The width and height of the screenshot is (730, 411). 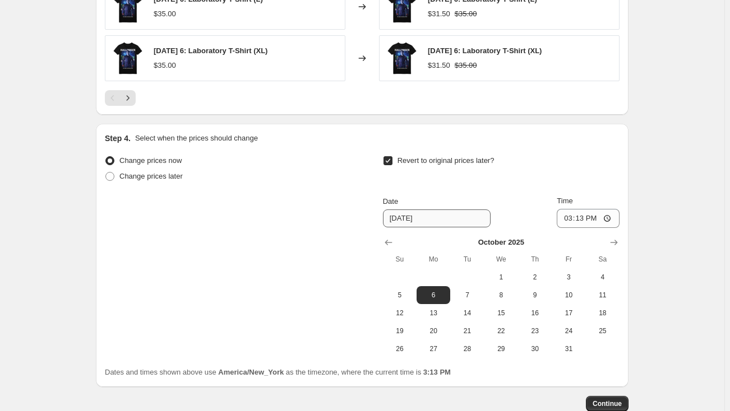 What do you see at coordinates (602, 259) in the screenshot?
I see `span: Sa` at bounding box center [602, 259].